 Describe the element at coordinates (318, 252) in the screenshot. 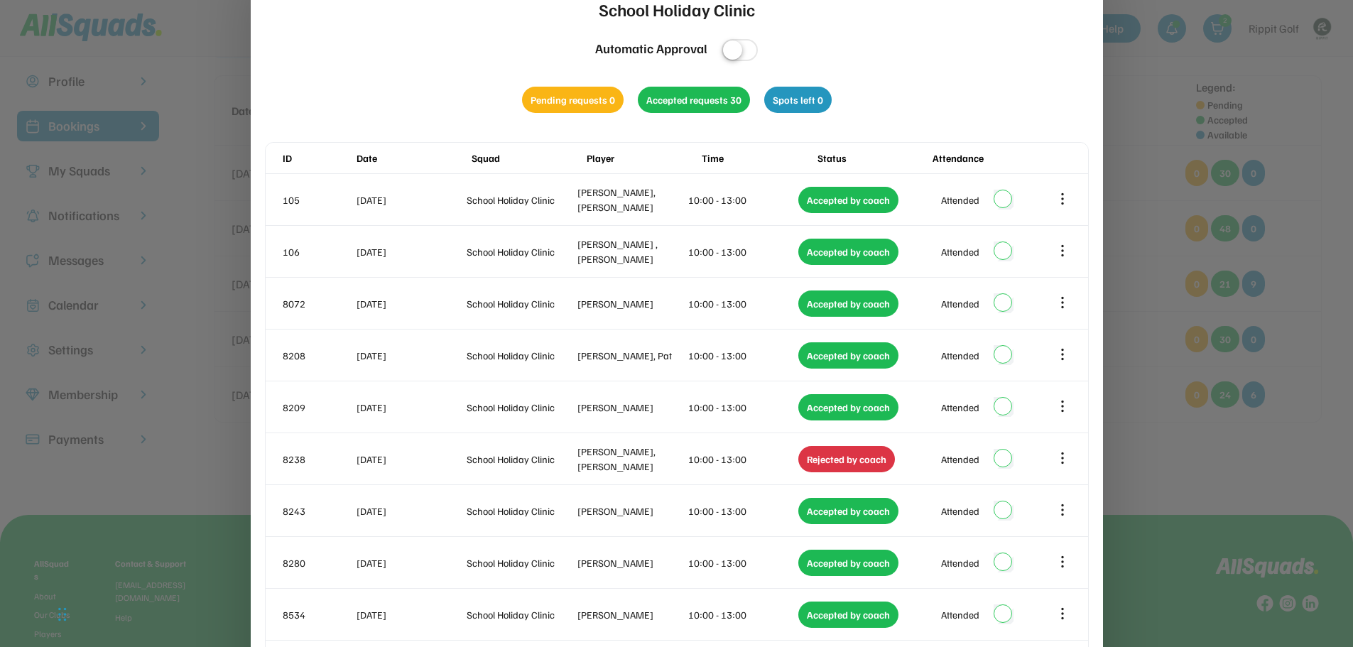

I see `div: 106` at that location.